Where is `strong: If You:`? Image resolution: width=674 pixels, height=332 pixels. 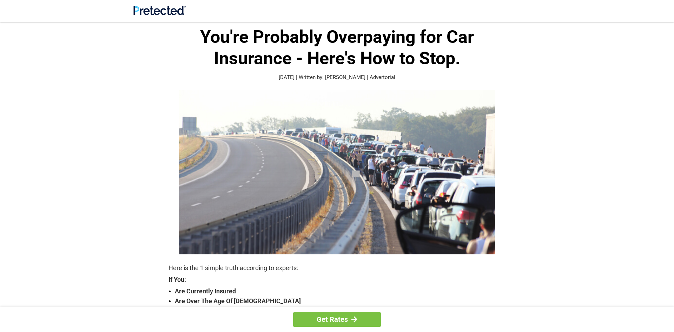 strong: If You: is located at coordinates (337, 279).